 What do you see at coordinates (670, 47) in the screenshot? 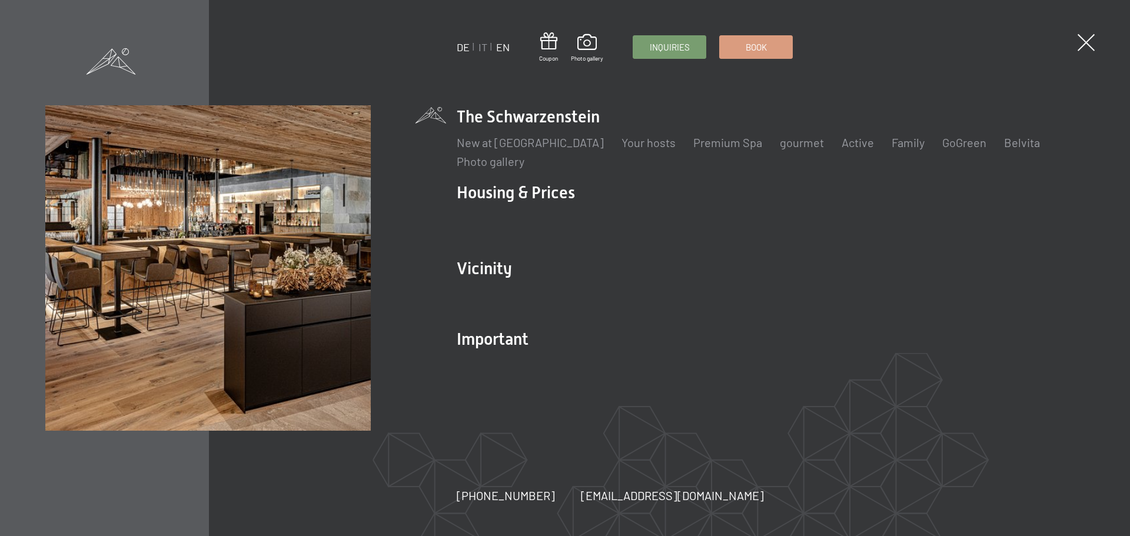
I see `font: Inquiries` at bounding box center [670, 47].